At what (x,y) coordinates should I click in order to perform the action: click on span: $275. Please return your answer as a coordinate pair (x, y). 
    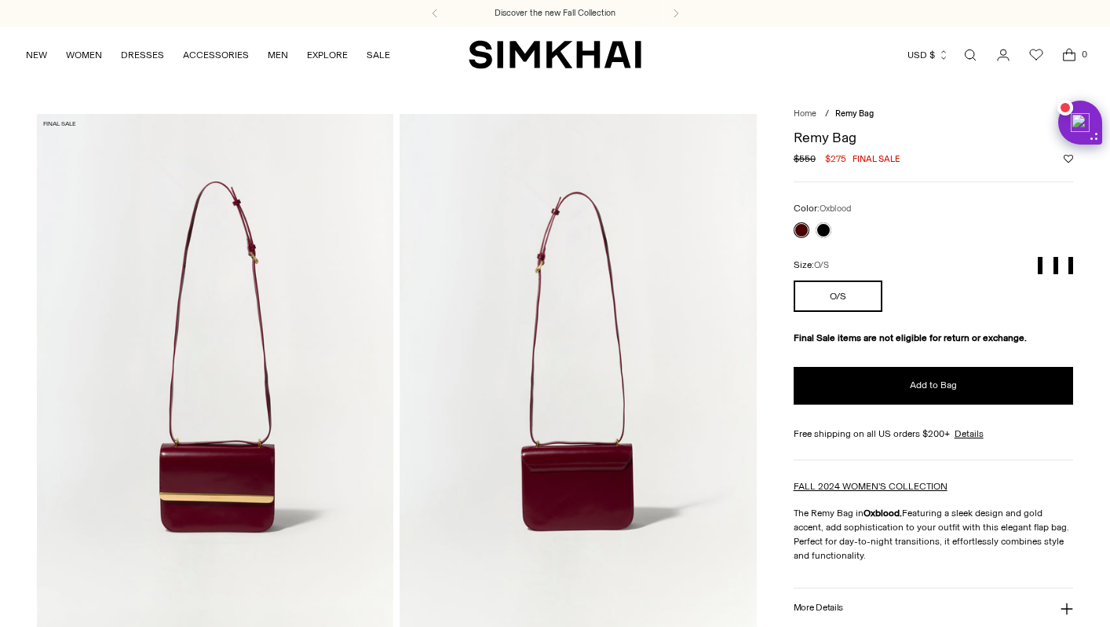
    Looking at the image, I should click on (836, 159).